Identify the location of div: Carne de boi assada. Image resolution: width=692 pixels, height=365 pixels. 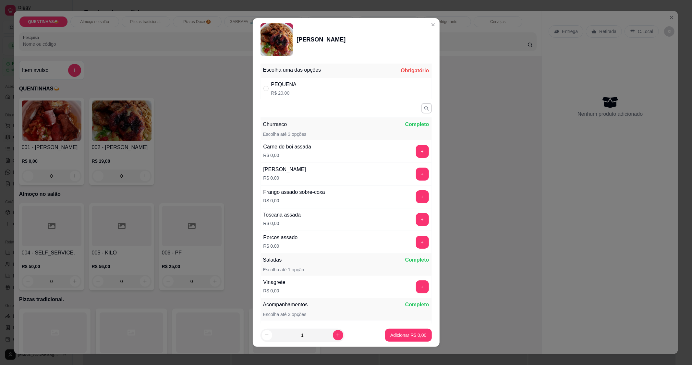
(288, 147).